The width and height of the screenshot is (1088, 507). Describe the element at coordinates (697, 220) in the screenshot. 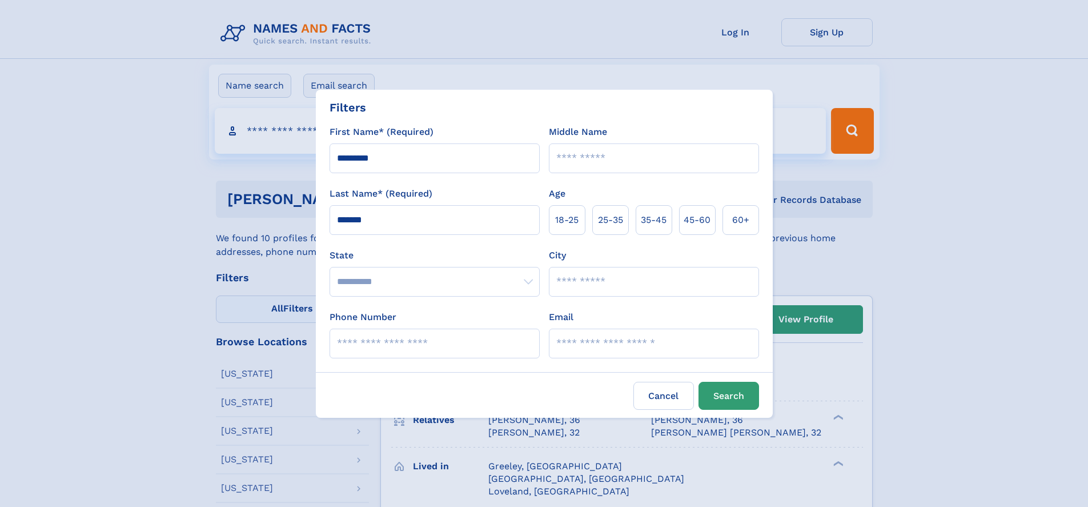

I see `span: 45‑60` at that location.